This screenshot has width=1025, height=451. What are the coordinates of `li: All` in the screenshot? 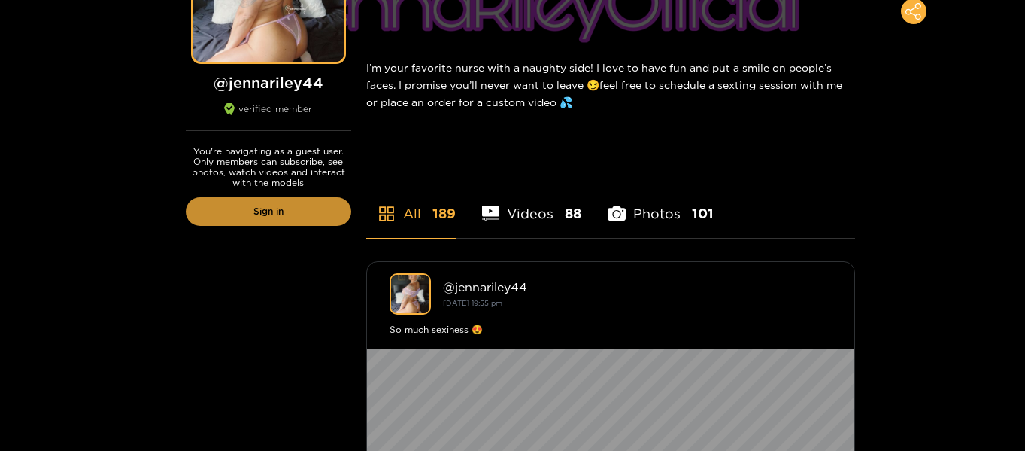 It's located at (411, 204).